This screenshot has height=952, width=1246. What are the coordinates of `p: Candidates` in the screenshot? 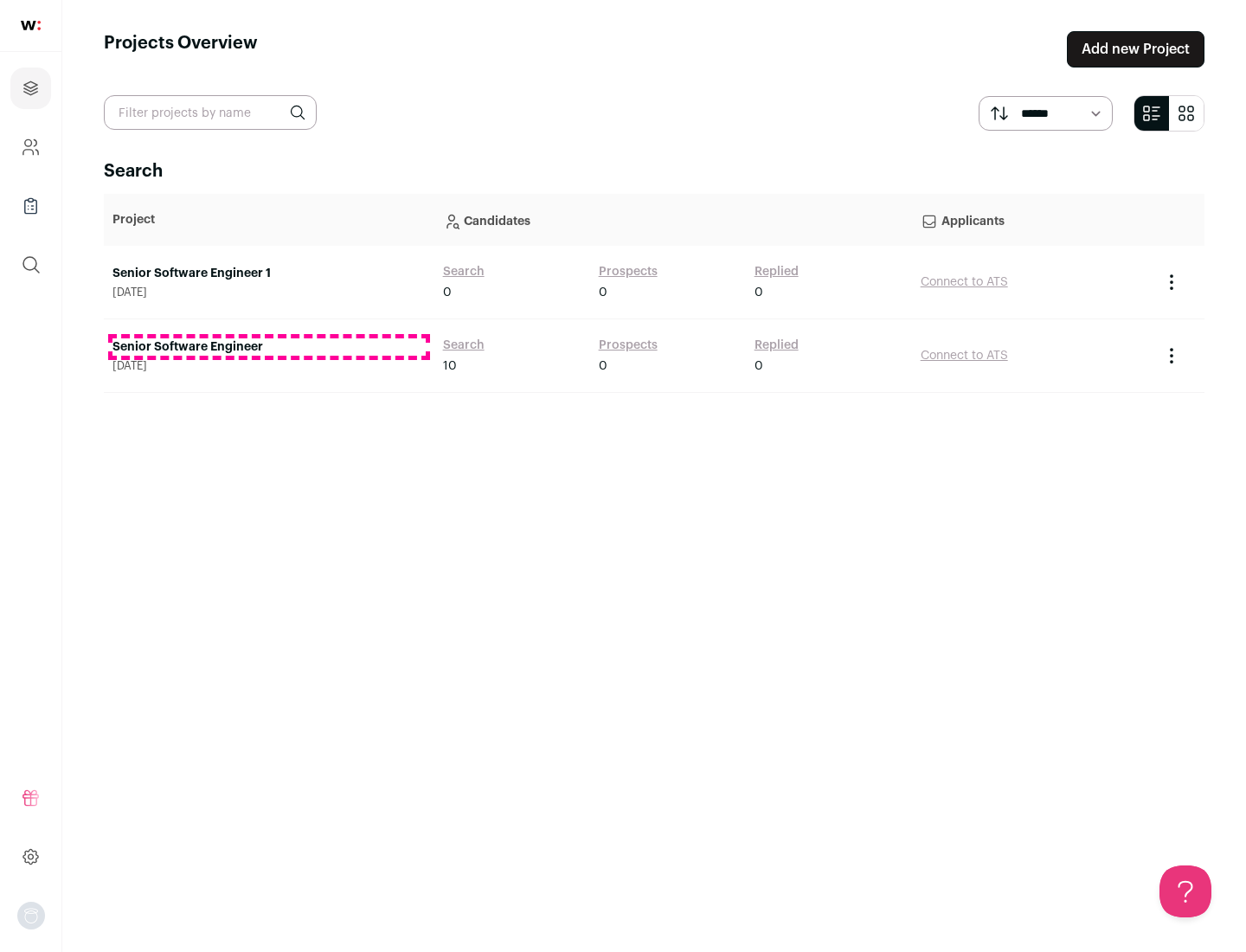 It's located at (673, 220).